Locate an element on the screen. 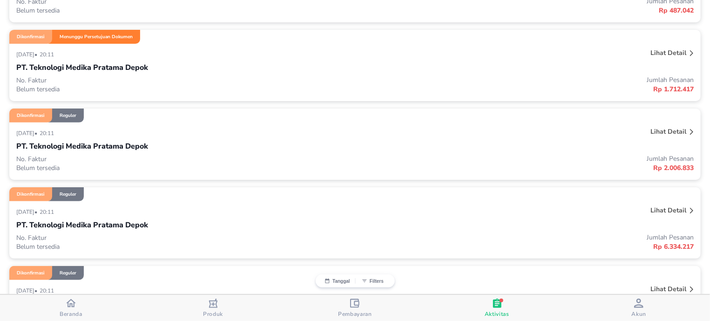 The height and width of the screenshot is (321, 710). p: Rp 6.334.217 is located at coordinates (524, 246).